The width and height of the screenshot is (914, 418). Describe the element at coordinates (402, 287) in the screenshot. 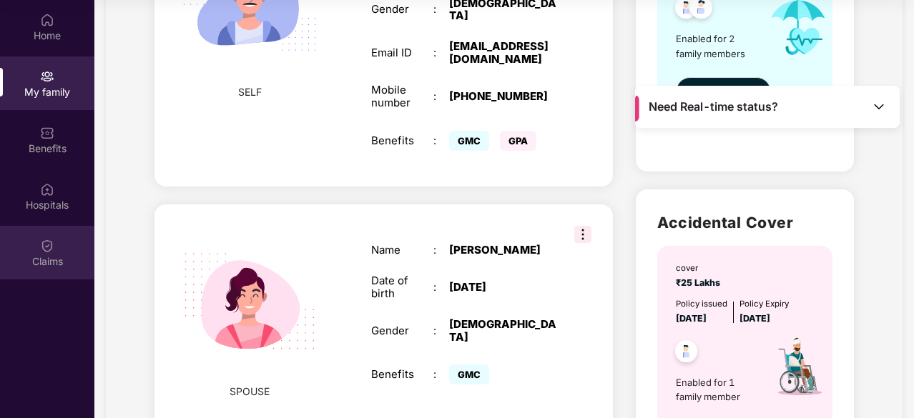

I see `div: Date of birth` at that location.